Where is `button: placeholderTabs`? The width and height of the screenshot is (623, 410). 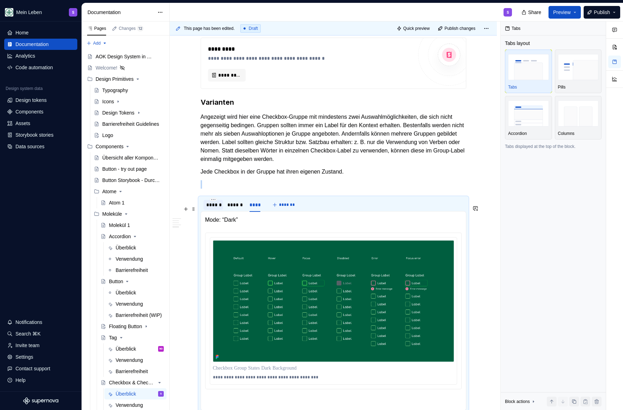
button: placeholderTabs is located at coordinates (528, 71).